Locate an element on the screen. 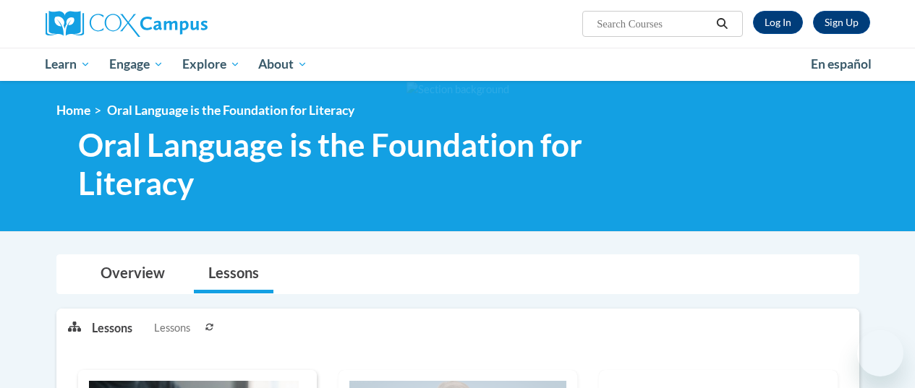 The height and width of the screenshot is (388, 915). span: Explore is located at coordinates (211, 64).